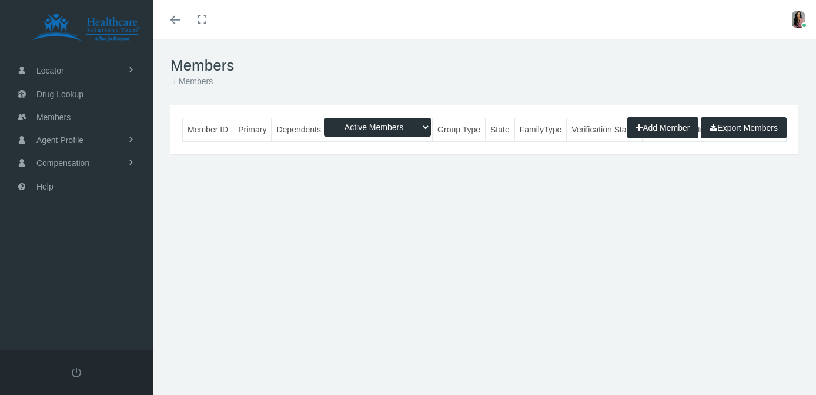 This screenshot has width=816, height=395. I want to click on span: Agent Profile, so click(60, 140).